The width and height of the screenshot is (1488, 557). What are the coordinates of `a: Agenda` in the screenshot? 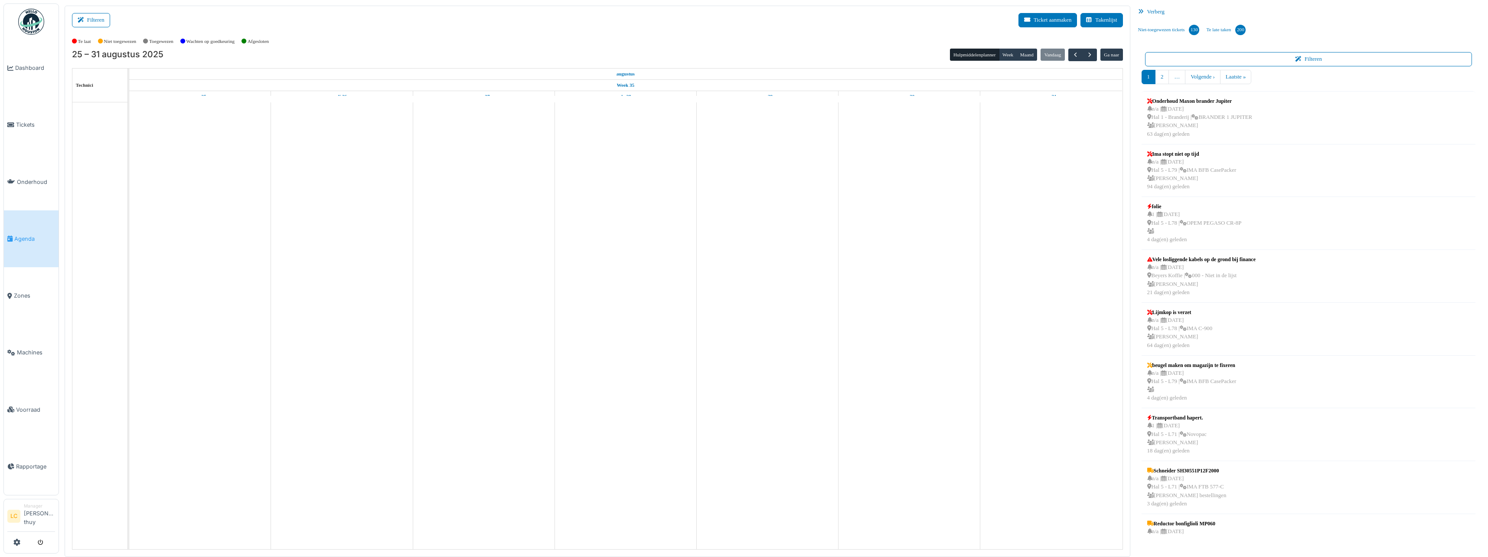 It's located at (31, 238).